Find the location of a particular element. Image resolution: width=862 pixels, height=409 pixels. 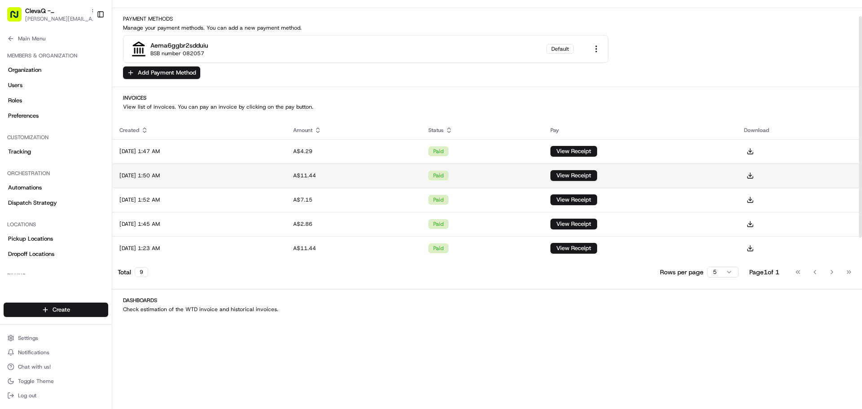

img: 1736555255976-a54dd68f-1ca7-489b-9aae-adbdc363a1c4 is located at coordinates (17, 94).